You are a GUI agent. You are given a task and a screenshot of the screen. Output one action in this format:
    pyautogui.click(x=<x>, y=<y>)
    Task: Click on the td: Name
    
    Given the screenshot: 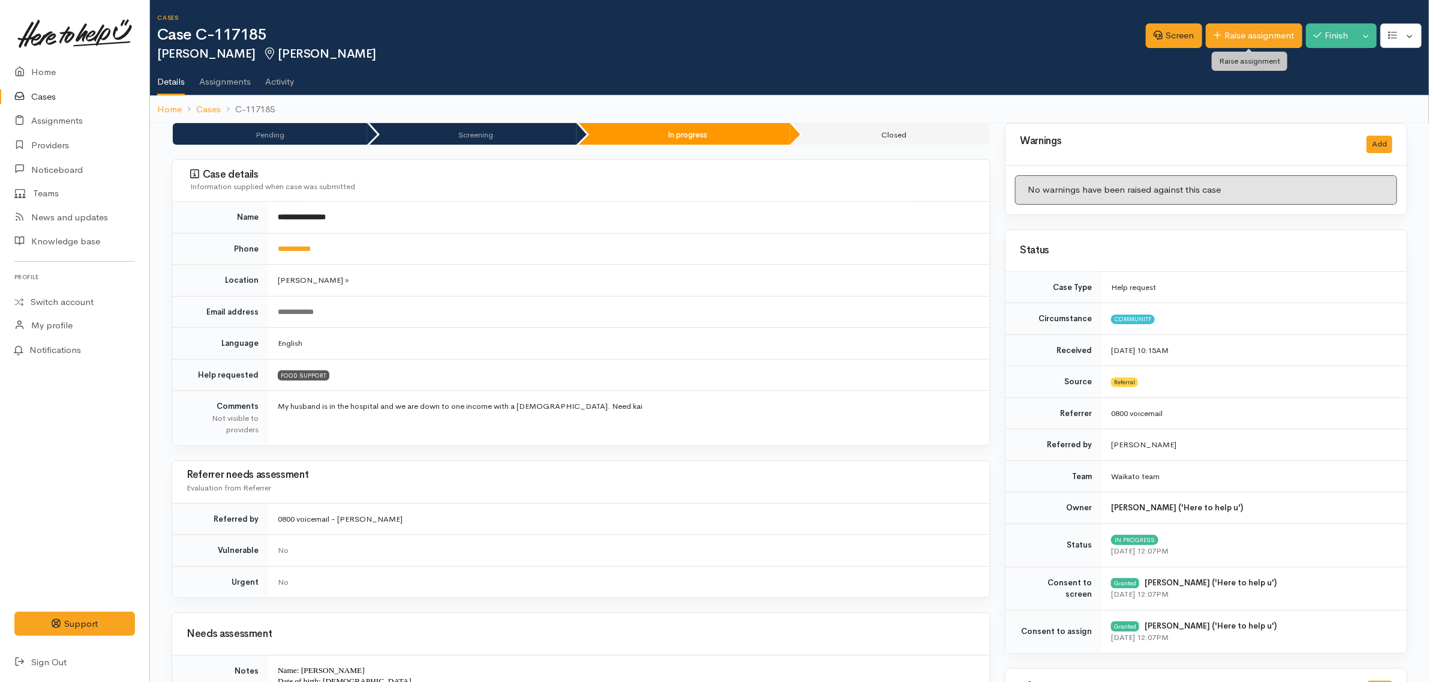 What is the action you would take?
    pyautogui.click(x=220, y=217)
    